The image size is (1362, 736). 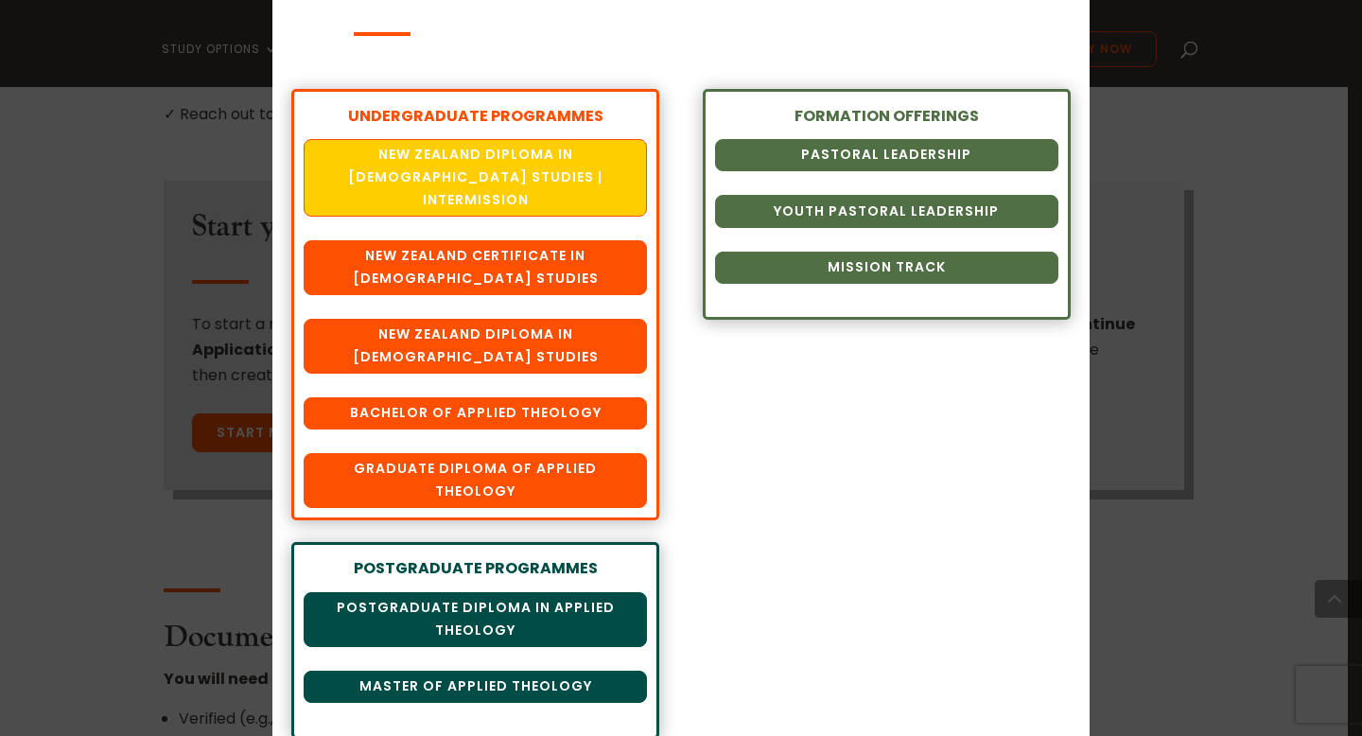 What do you see at coordinates (475, 619) in the screenshot?
I see `a: Postgraduate Diploma in Applied Theology` at bounding box center [475, 619].